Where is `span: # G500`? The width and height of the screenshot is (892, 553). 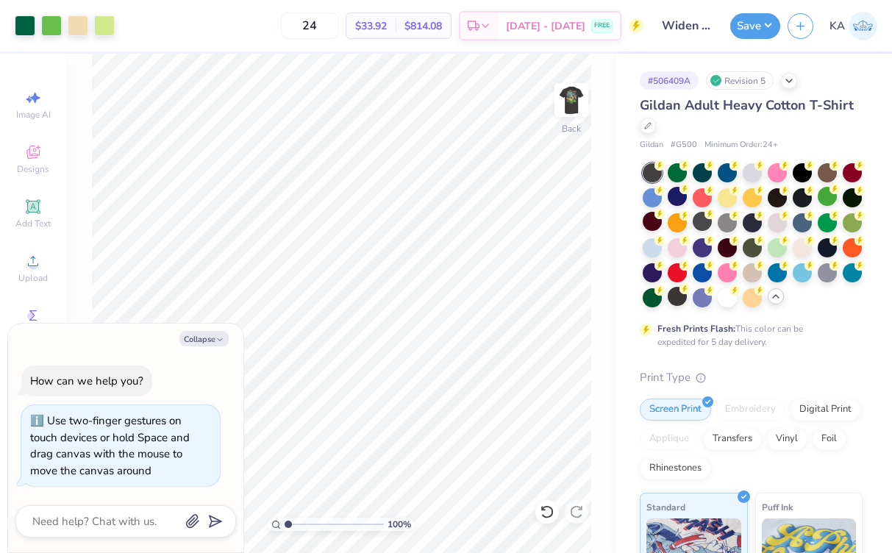
span: # G500 is located at coordinates (684, 145).